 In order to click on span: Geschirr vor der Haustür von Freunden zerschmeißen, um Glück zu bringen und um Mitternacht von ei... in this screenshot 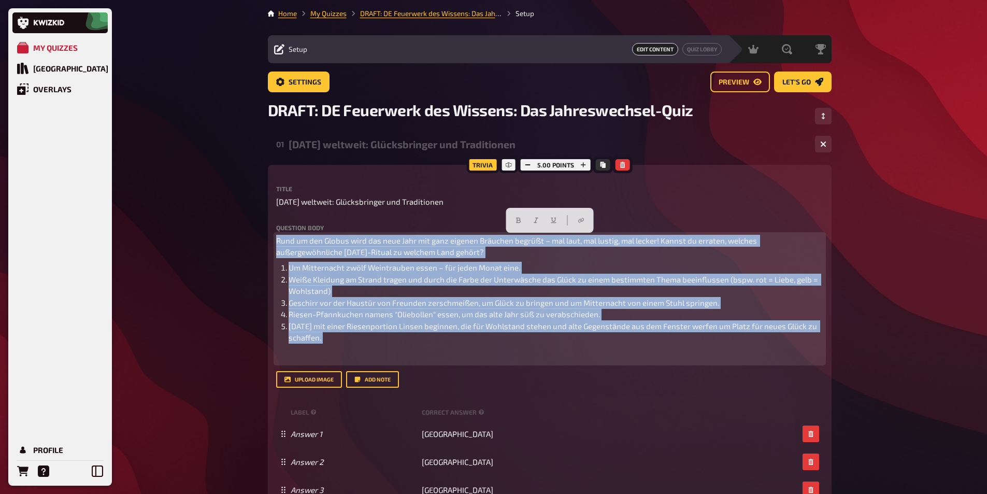, I will do `click(504, 303)`.